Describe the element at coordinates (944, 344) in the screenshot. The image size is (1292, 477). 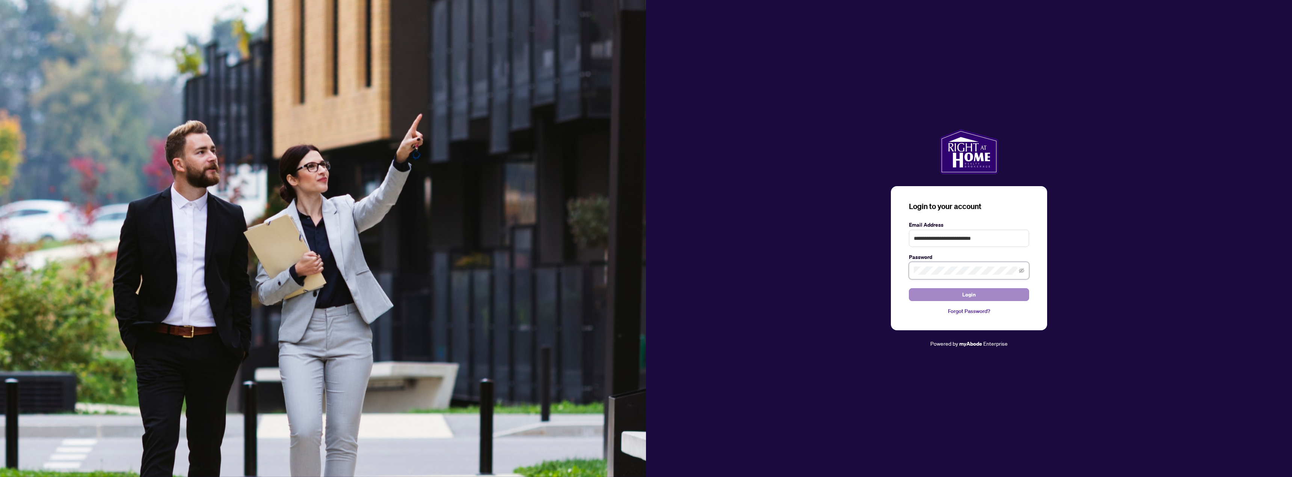
I see `span: Powered by` at that location.